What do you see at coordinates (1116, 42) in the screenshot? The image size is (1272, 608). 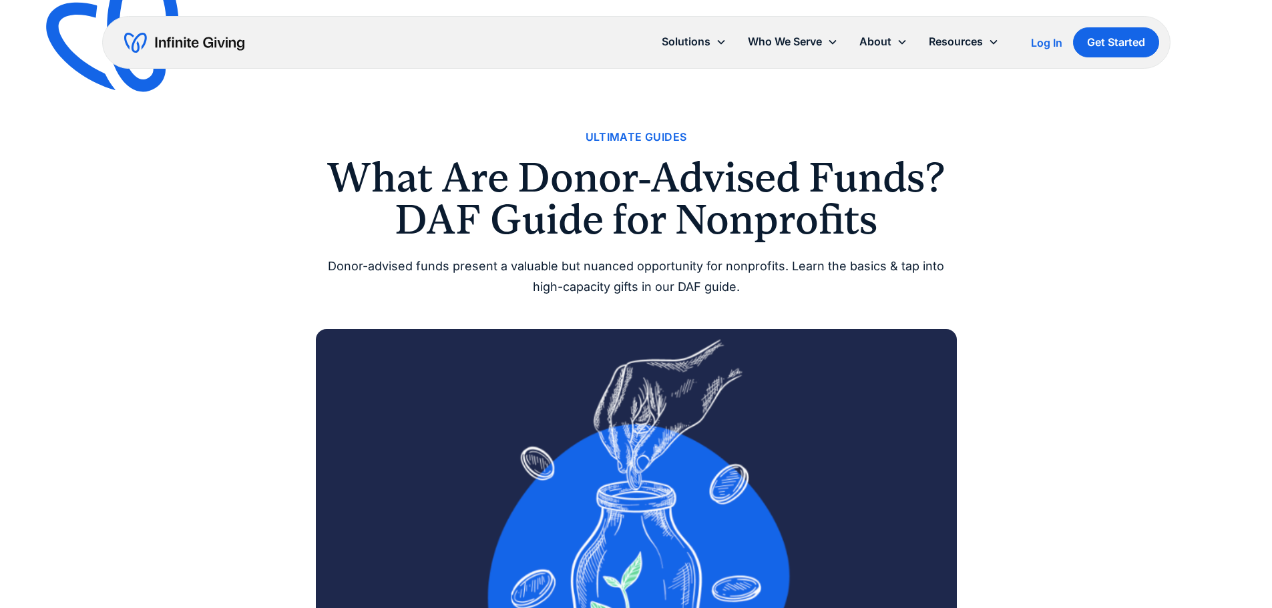 I see `a: Get Started` at bounding box center [1116, 42].